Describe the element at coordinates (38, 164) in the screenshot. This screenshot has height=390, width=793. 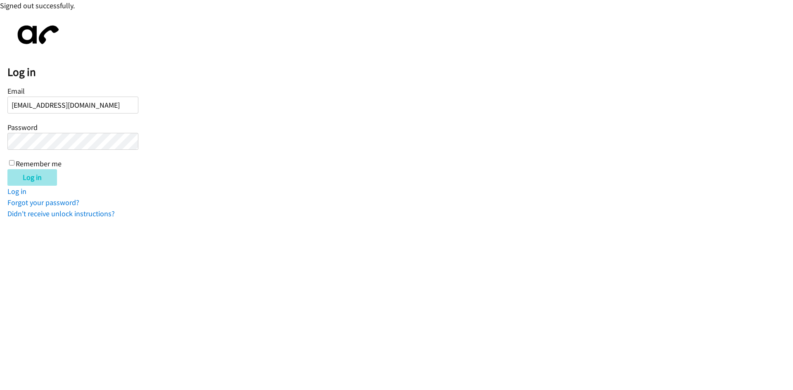
I see `label: Remember me` at that location.